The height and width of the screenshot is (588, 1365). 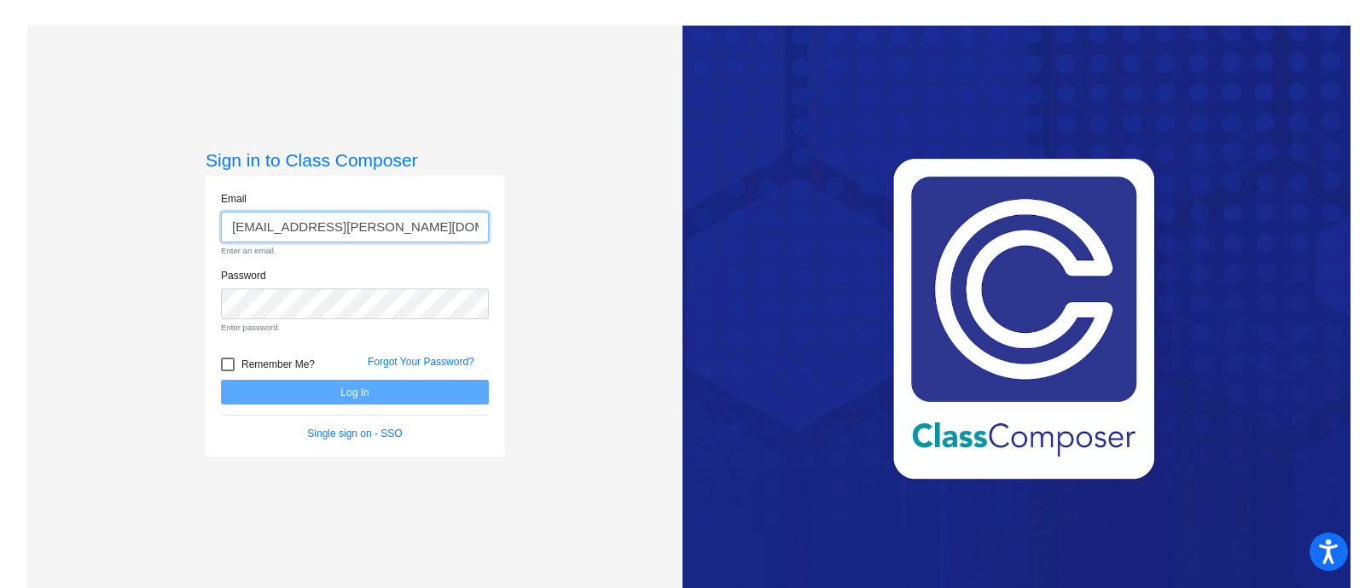 What do you see at coordinates (278, 364) in the screenshot?
I see `span: Remember Me?` at bounding box center [278, 364].